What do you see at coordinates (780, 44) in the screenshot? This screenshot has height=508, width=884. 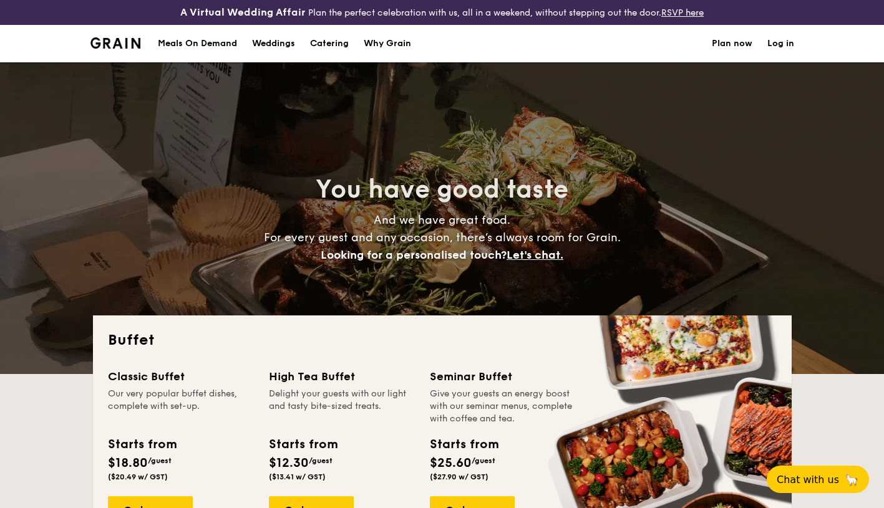 I see `a: Log in` at bounding box center [780, 44].